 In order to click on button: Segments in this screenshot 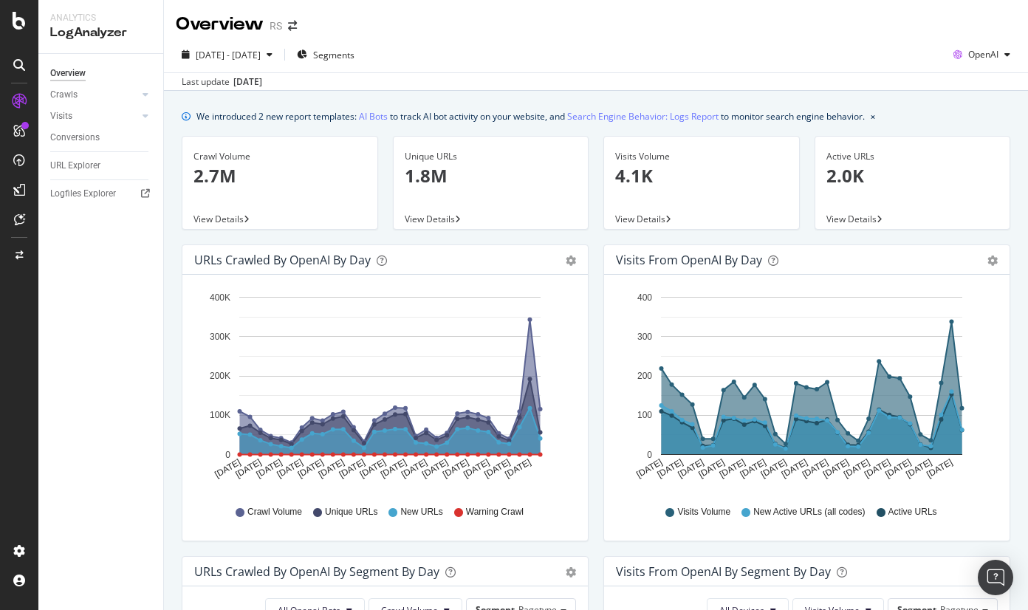, I will do `click(326, 55)`.